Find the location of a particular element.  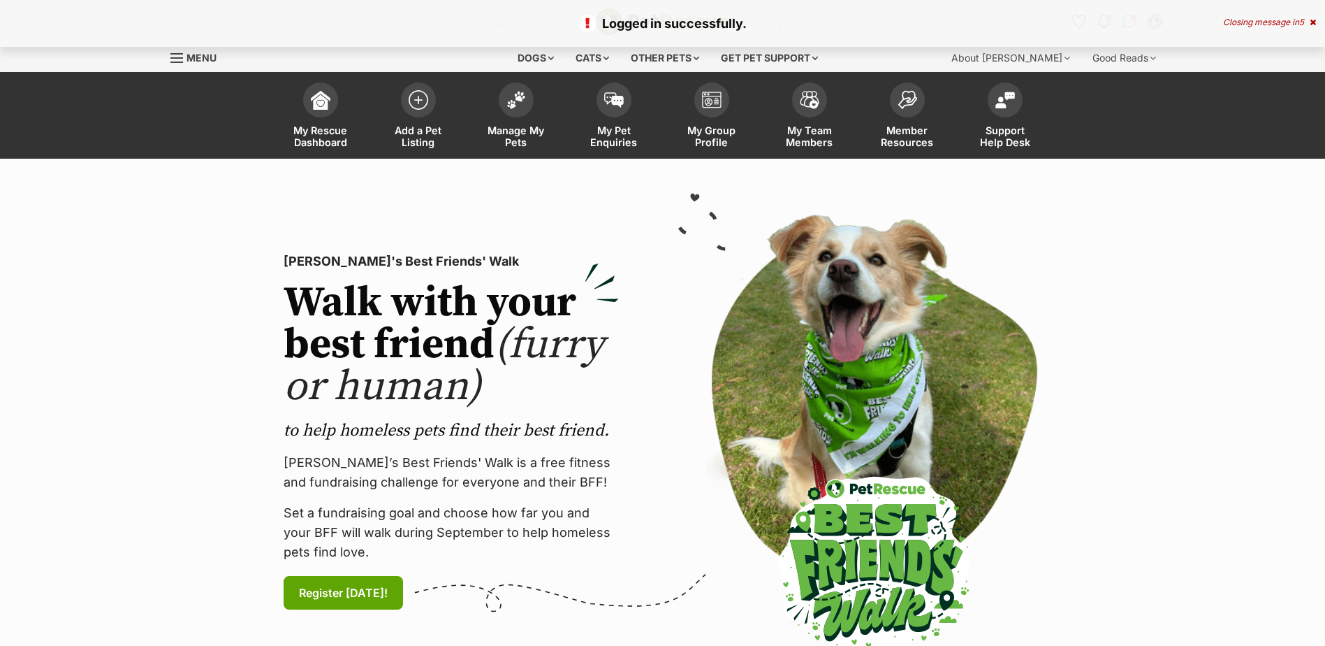

div: Dogs is located at coordinates (536, 58).